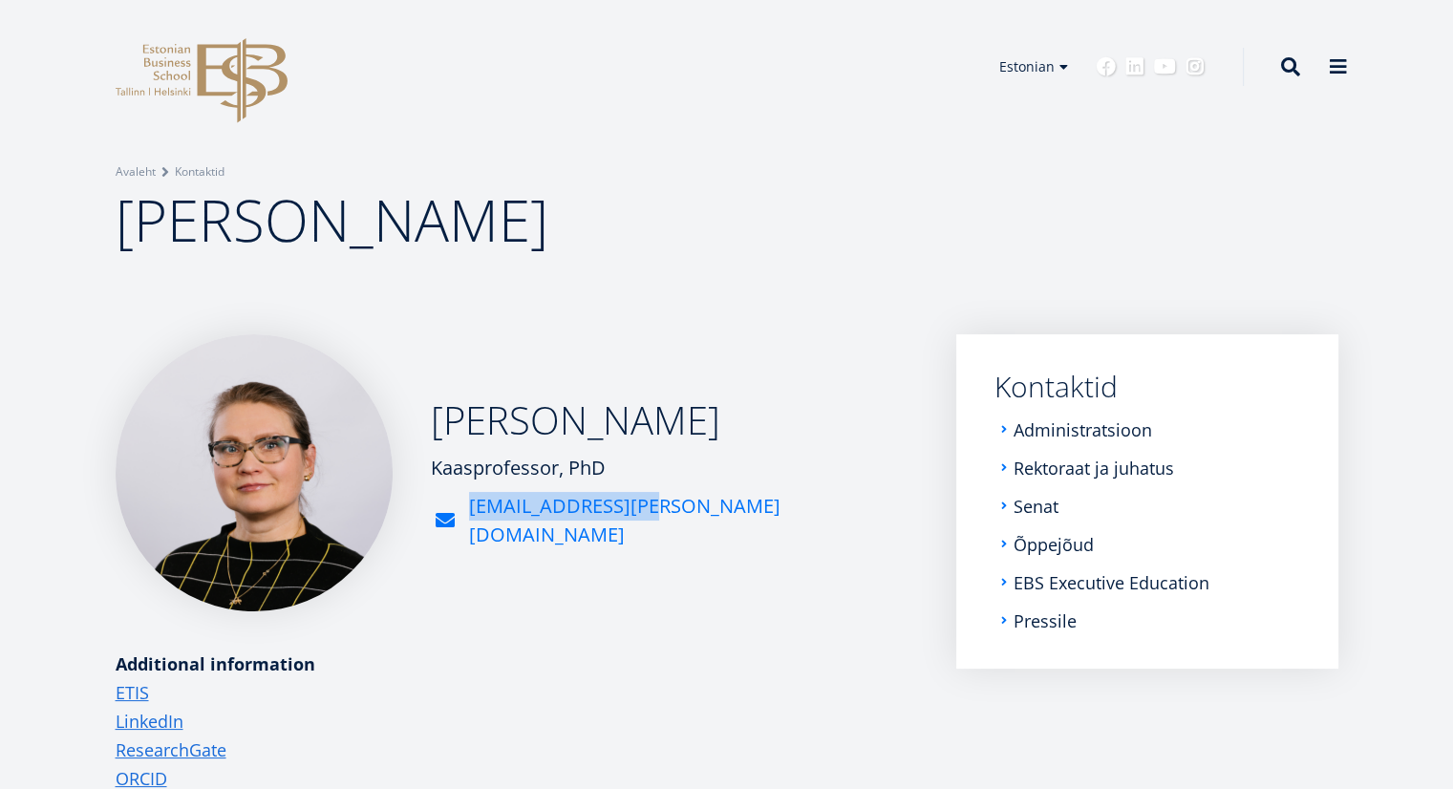 This screenshot has height=789, width=1453. What do you see at coordinates (1045, 621) in the screenshot?
I see `a: Pressile` at bounding box center [1045, 621].